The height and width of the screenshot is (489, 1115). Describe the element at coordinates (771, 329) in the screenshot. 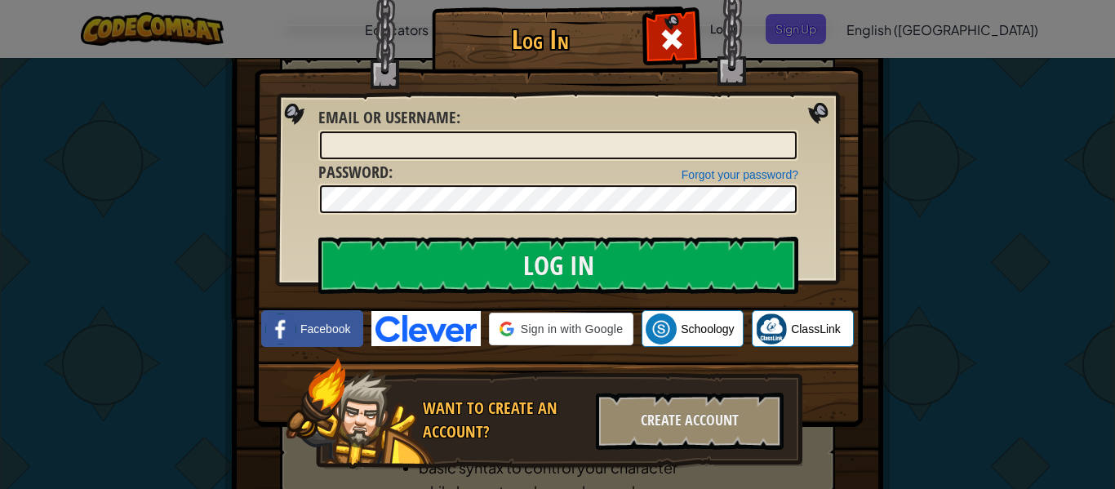

I see `img: classlink-logo-small.png` at that location.